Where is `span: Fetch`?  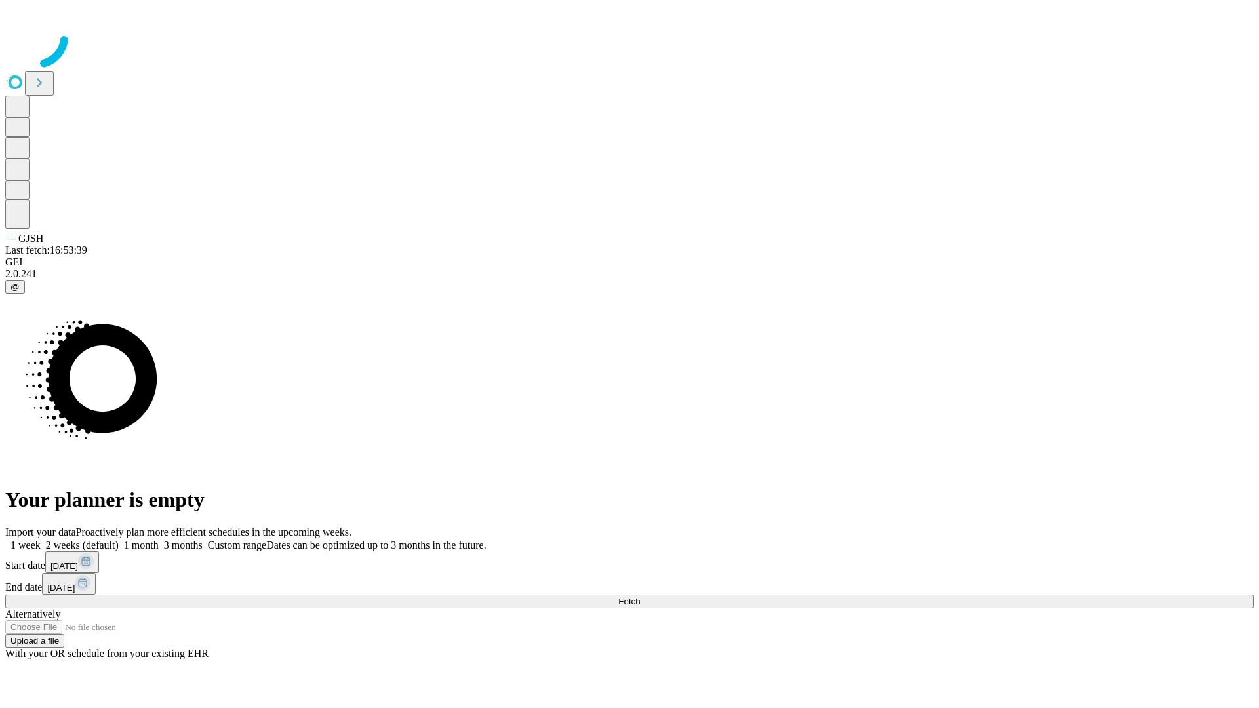
span: Fetch is located at coordinates (629, 601).